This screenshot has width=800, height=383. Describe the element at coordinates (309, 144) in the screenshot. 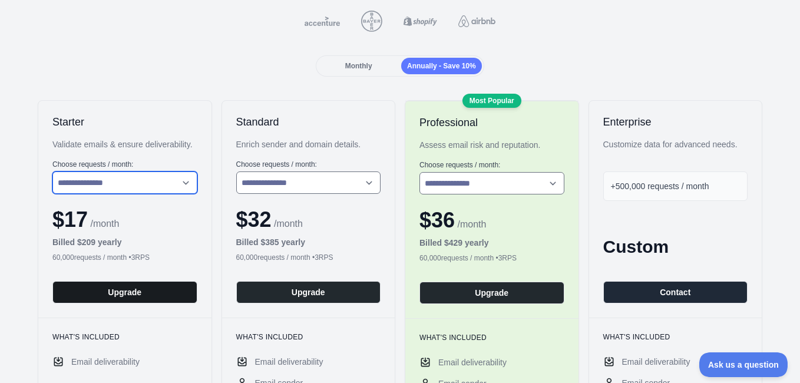

I see `div: Enrich sender and domain details.` at that location.